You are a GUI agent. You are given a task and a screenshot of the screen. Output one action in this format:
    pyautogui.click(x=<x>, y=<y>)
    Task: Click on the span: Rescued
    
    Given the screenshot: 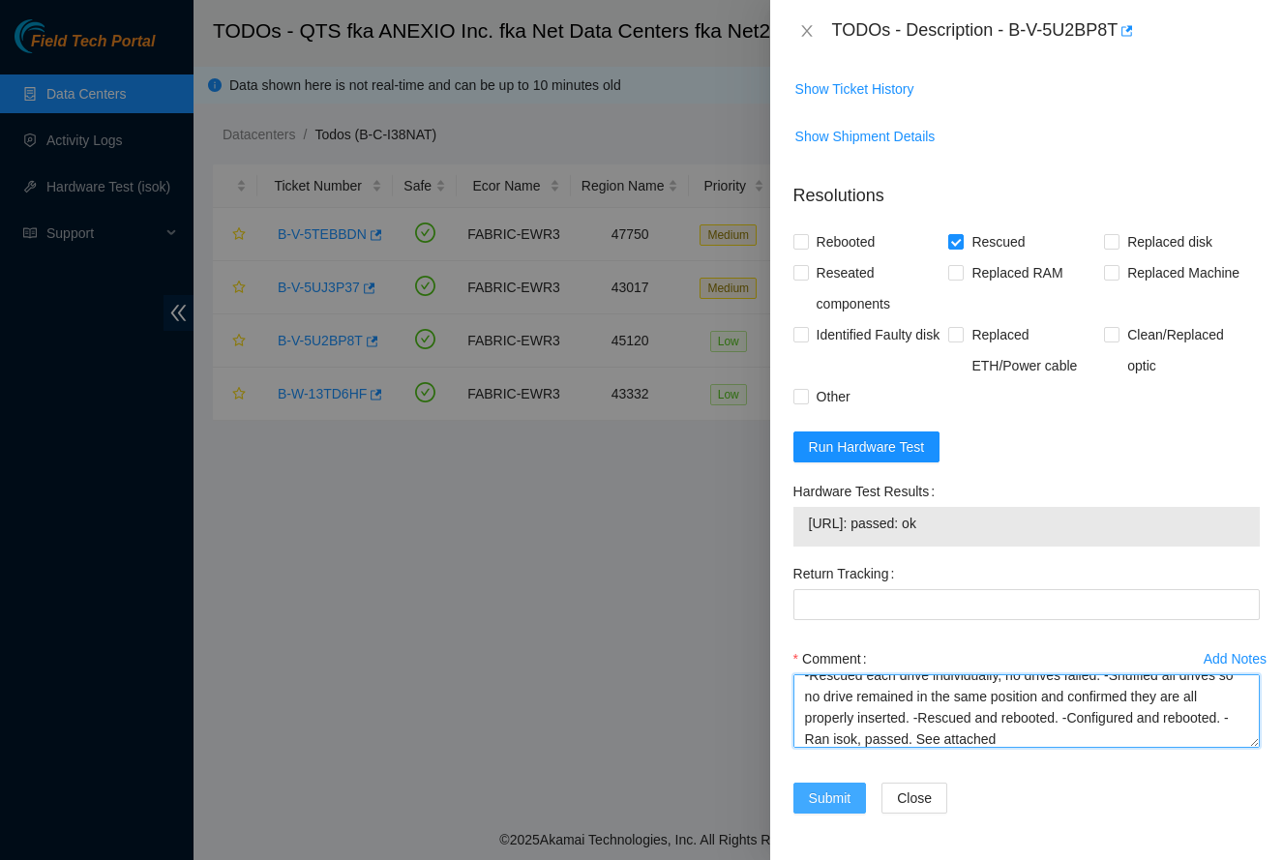 What is the action you would take?
    pyautogui.click(x=997, y=242)
    